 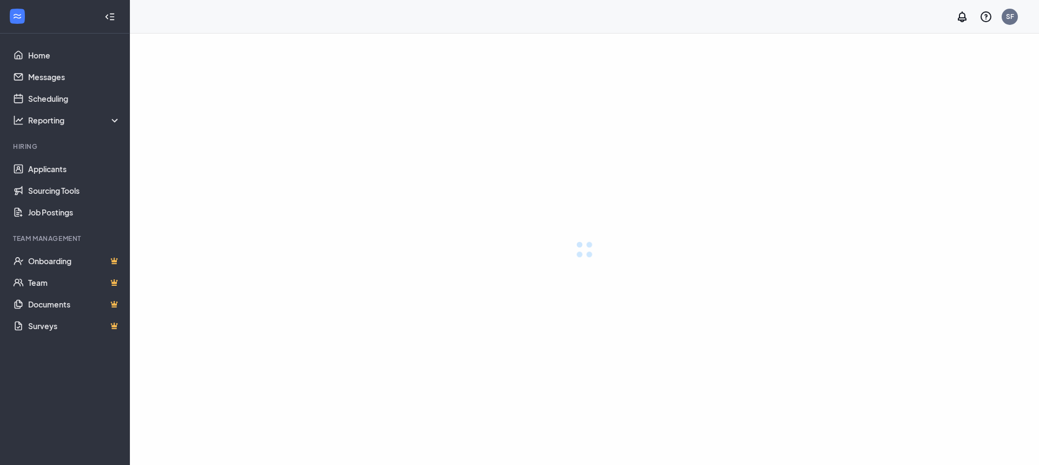 What do you see at coordinates (74, 326) in the screenshot?
I see `a: SurveysCrown` at bounding box center [74, 326].